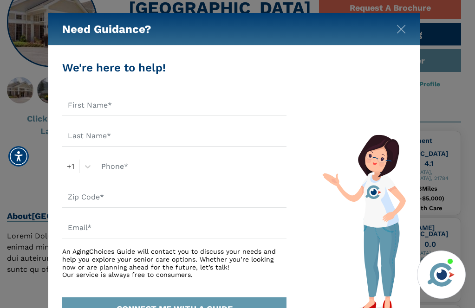  Describe the element at coordinates (174, 197) in the screenshot. I see `input: Zip Code*` at that location.